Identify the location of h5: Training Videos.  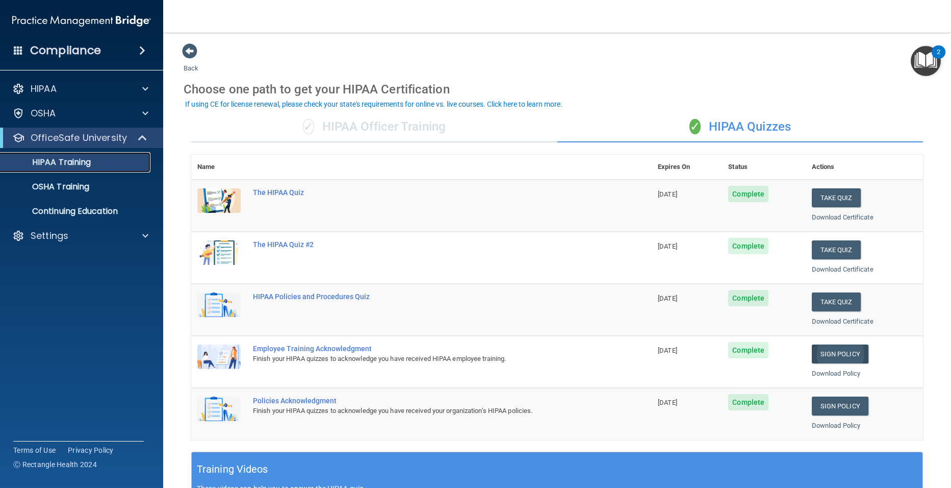
(233, 469).